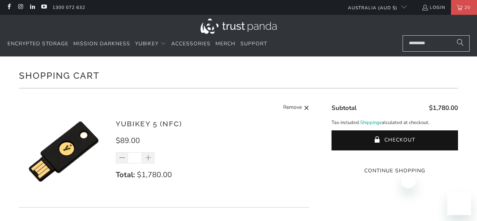  Describe the element at coordinates (191, 44) in the screenshot. I see `span: Accessories` at that location.